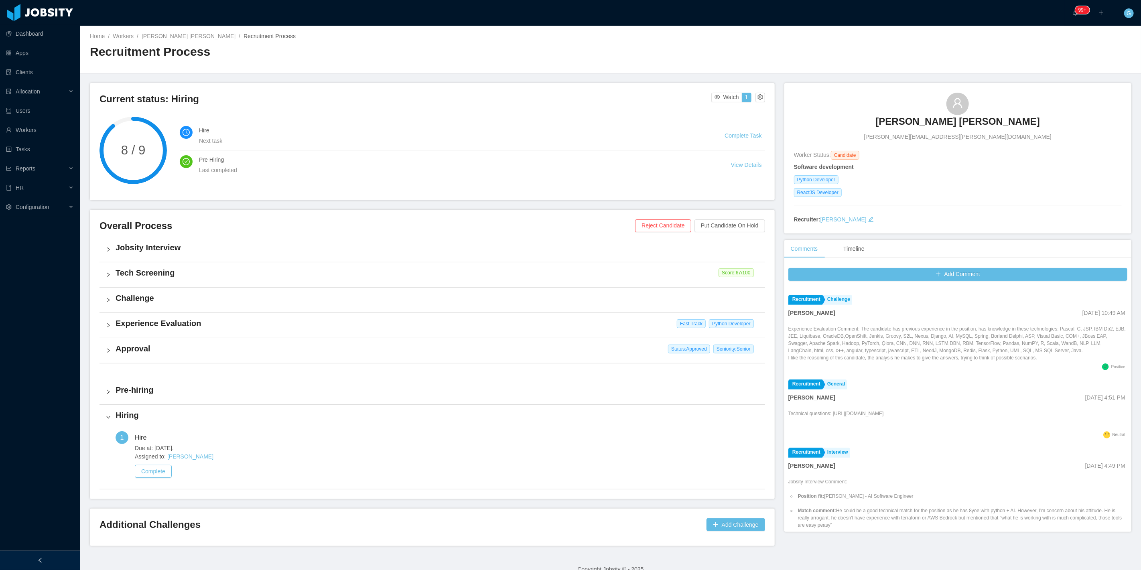 Image resolution: width=1141 pixels, height=570 pixels. I want to click on button: icon: eyeWatch, so click(726, 97).